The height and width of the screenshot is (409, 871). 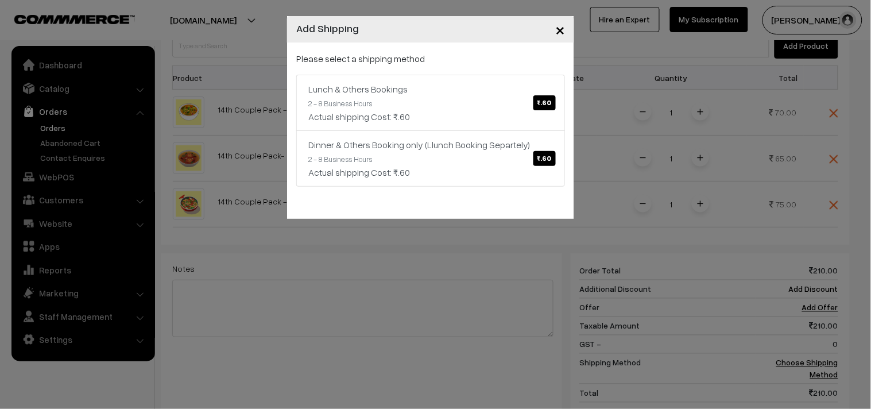 What do you see at coordinates (327, 28) in the screenshot?
I see `h4: Add Shipping` at bounding box center [327, 28].